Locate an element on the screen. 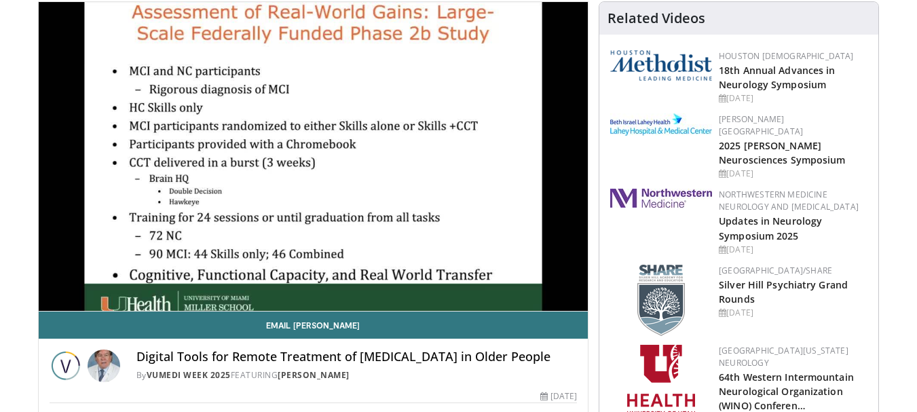 The height and width of the screenshot is (412, 917). img: e7977282-282c-4444-820d-7cc2733560fd.jpg.150x105_q85_autocrop_double_scale_upscale_version-0.2.jpg is located at coordinates (661, 124).